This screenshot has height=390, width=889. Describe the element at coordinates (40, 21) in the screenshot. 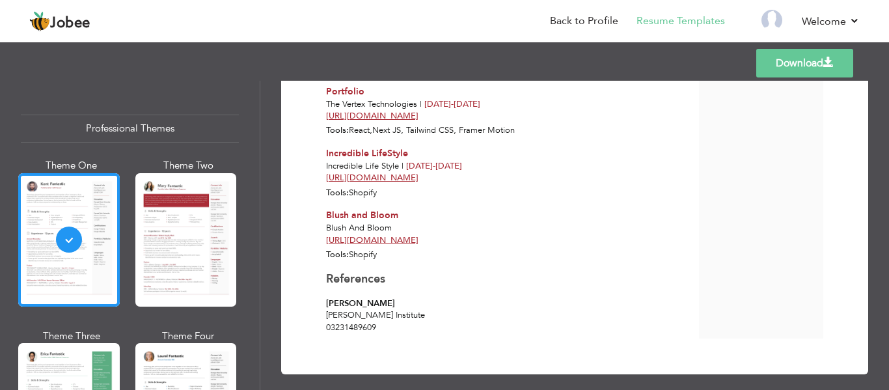

I see `img: jobee.io` at that location.